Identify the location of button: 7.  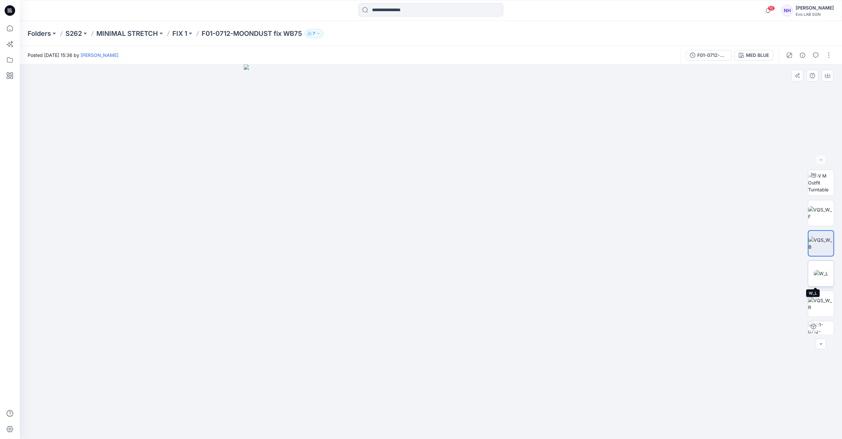
(314, 34).